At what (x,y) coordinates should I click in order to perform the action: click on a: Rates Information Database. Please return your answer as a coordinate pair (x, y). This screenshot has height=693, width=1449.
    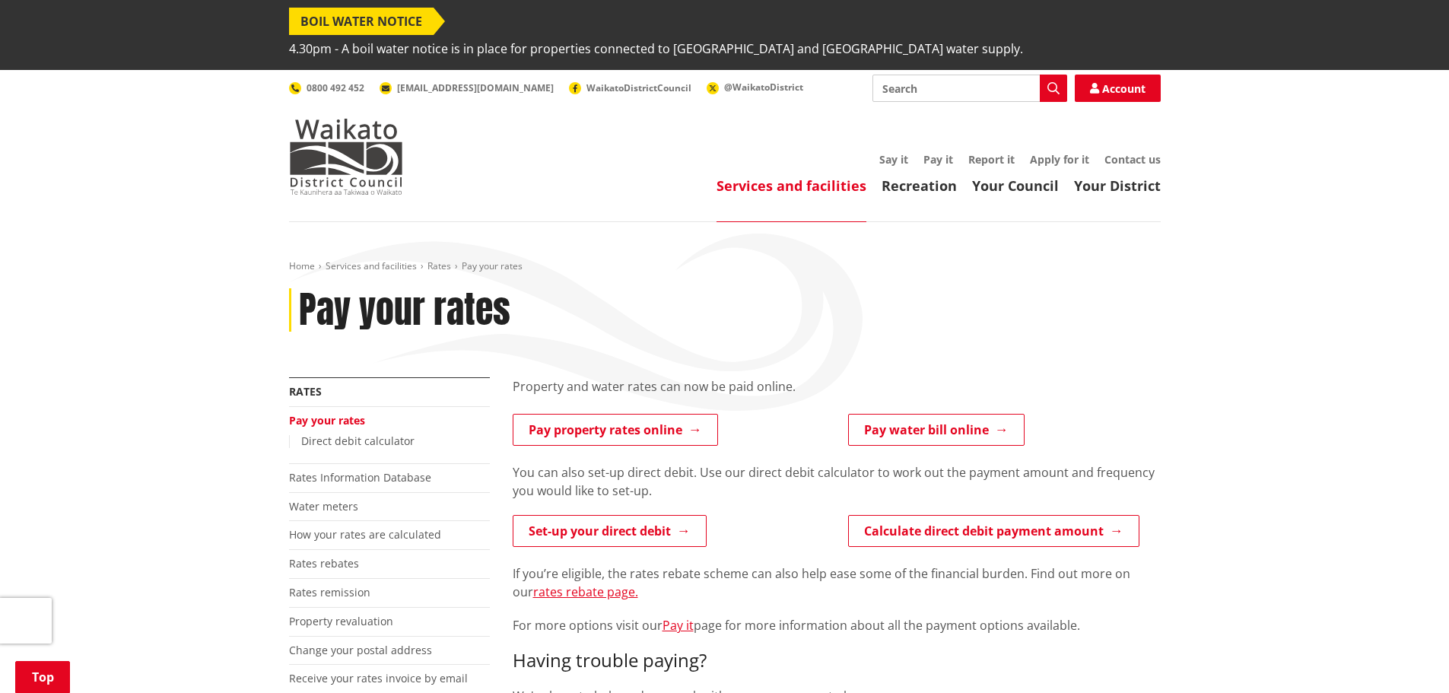
    Looking at the image, I should click on (360, 477).